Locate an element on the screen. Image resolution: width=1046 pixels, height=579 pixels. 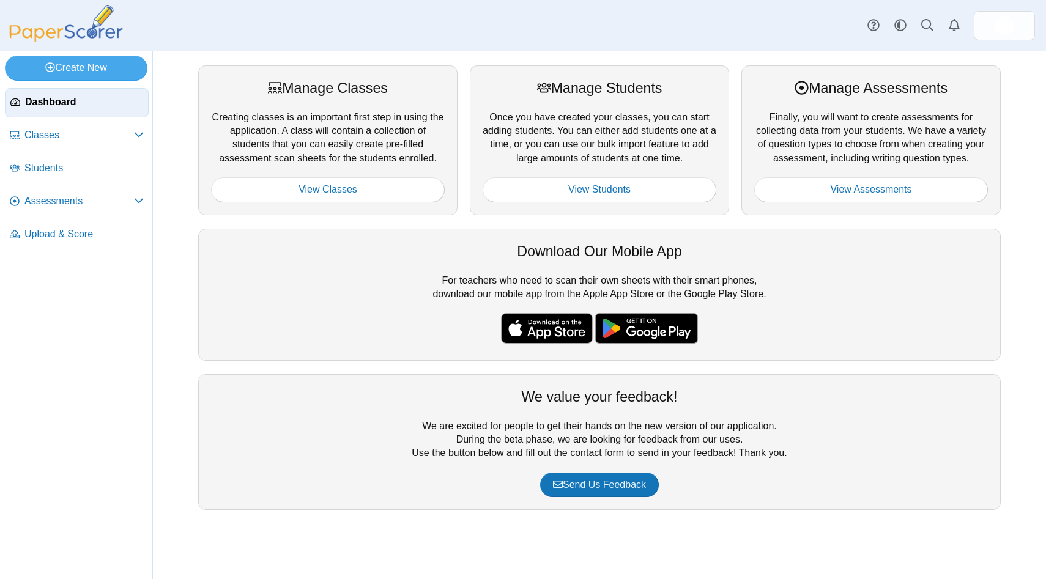
a: Create New is located at coordinates (76, 68).